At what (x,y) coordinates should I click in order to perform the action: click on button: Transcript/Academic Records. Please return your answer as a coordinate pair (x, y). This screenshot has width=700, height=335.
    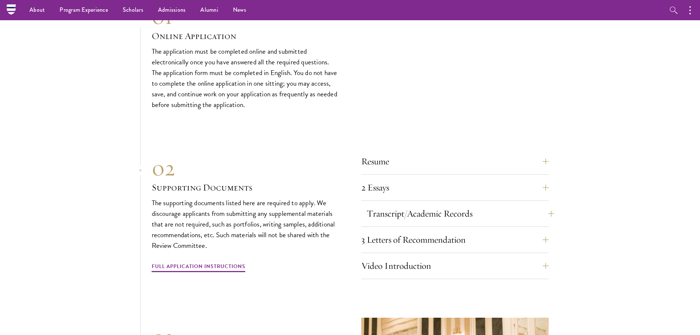
    Looking at the image, I should click on (461, 214).